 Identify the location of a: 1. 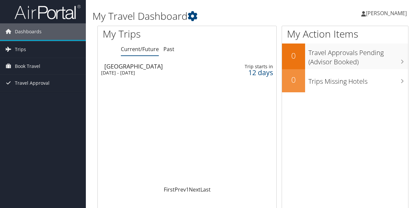
(187, 190).